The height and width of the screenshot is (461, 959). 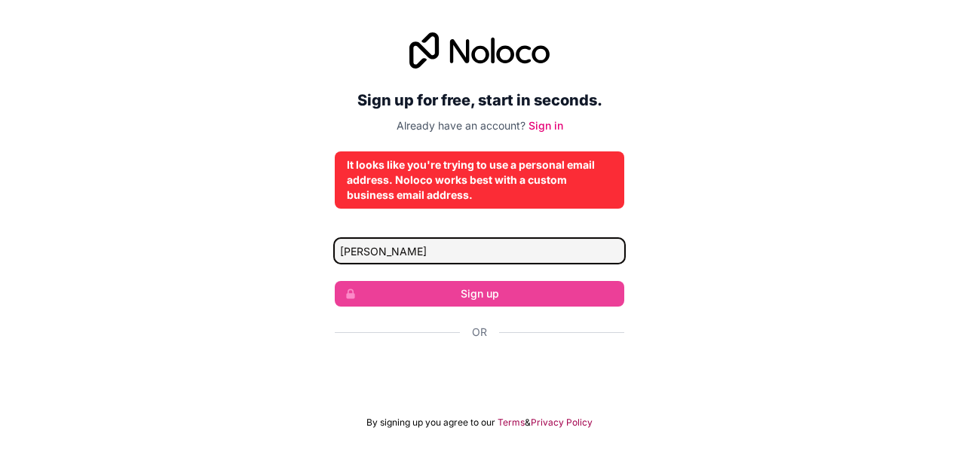 I want to click on span: By signing up you agree to our, so click(x=430, y=423).